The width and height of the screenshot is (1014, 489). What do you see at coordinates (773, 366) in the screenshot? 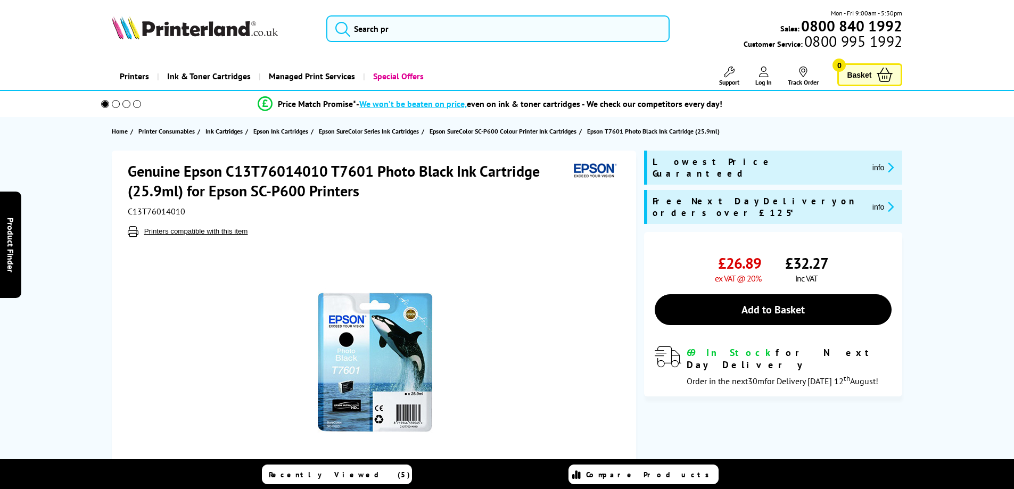
I see `div: modal_delivery` at bounding box center [773, 366].